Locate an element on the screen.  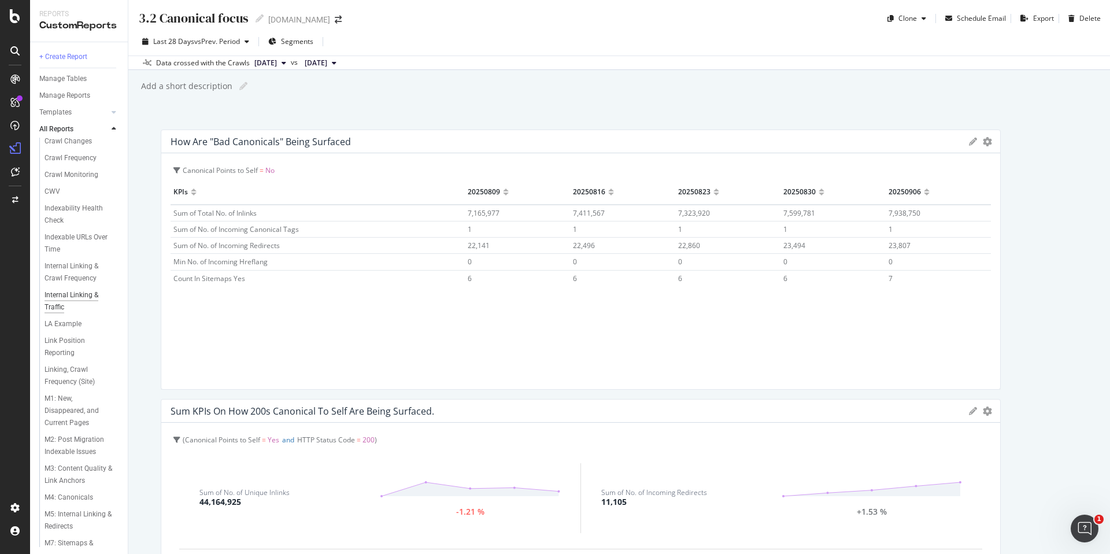
div: Internal Linking & Crawl Frequency is located at coordinates (78, 272).